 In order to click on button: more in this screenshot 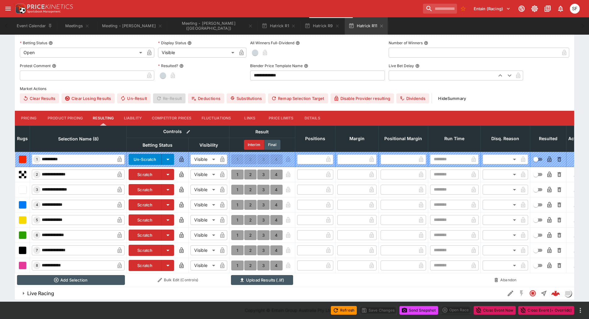, I will do `click(580, 310)`.